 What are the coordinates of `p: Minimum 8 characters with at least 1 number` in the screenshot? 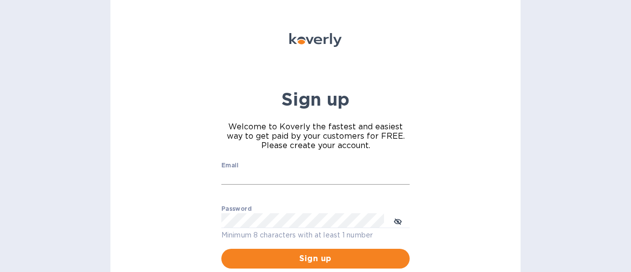 It's located at (315, 235).